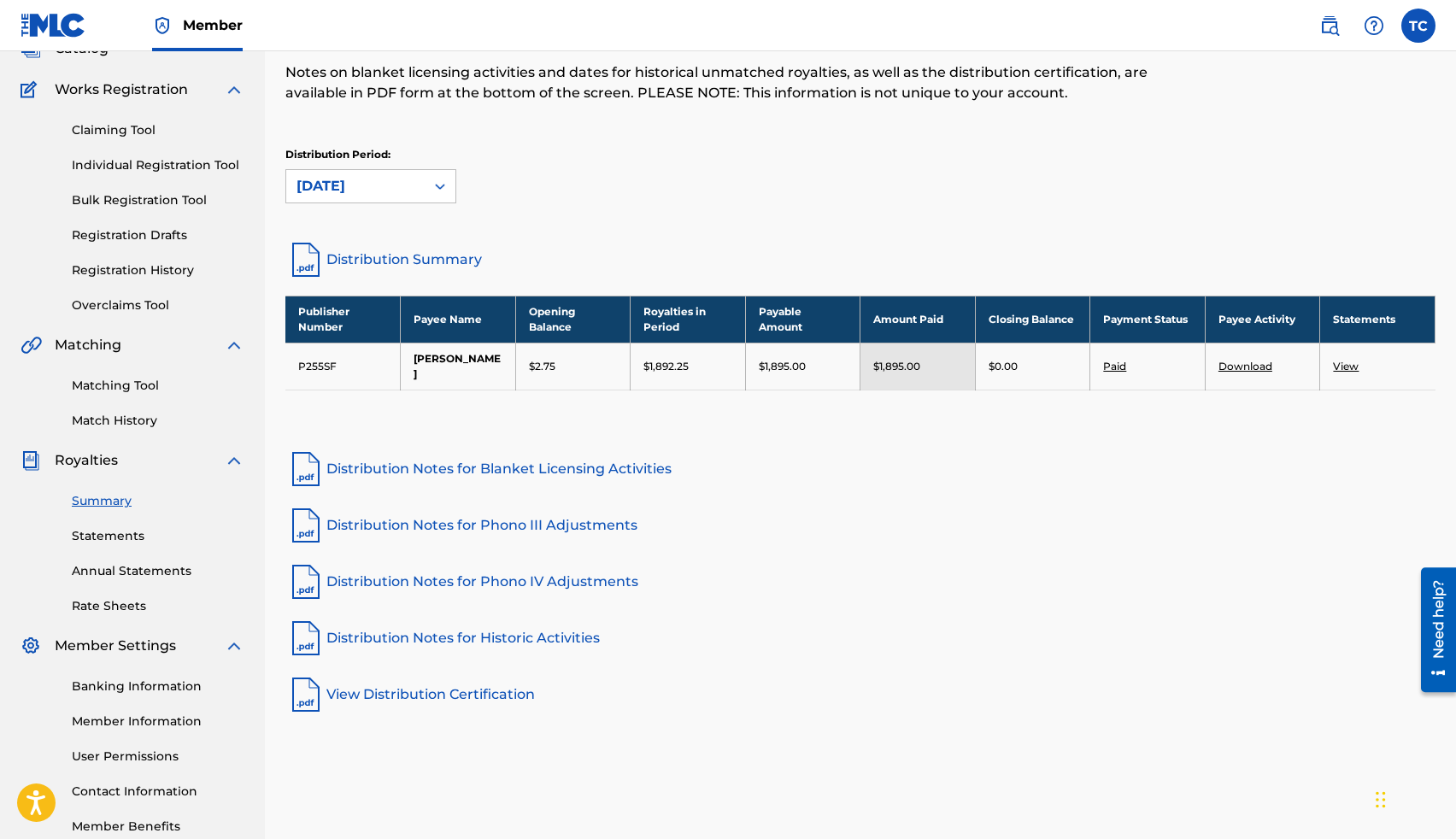  Describe the element at coordinates (1330, 25) in the screenshot. I see `a: Public Search` at that location.